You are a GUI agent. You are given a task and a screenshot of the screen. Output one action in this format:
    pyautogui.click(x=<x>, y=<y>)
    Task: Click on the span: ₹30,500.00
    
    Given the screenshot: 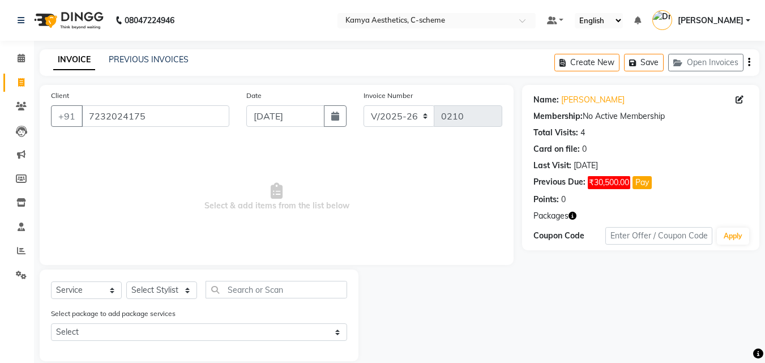 What is the action you would take?
    pyautogui.click(x=609, y=182)
    